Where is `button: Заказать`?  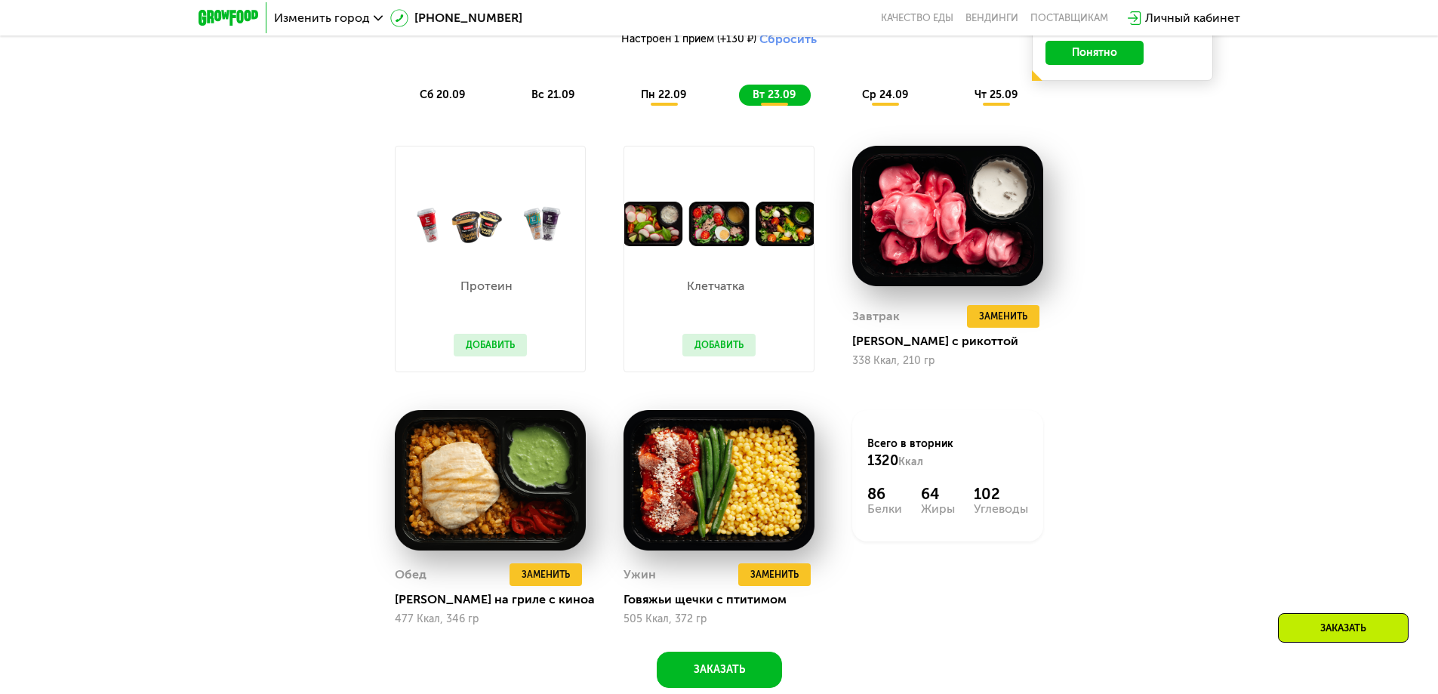
button: Заказать is located at coordinates (720, 670).